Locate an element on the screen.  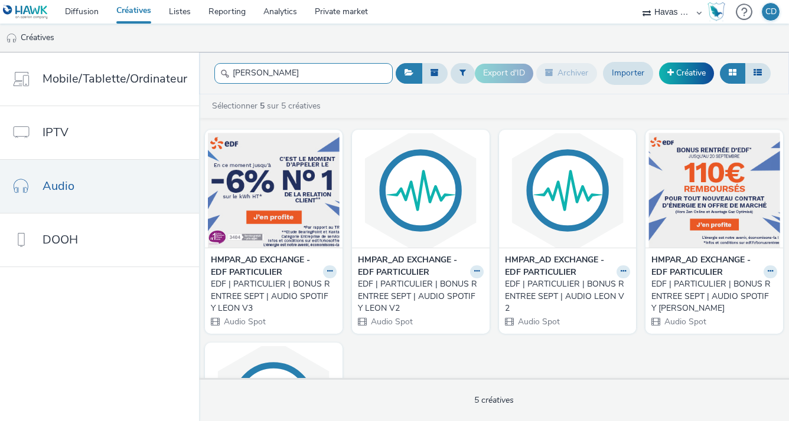
span: IPTV is located at coordinates (55, 132).